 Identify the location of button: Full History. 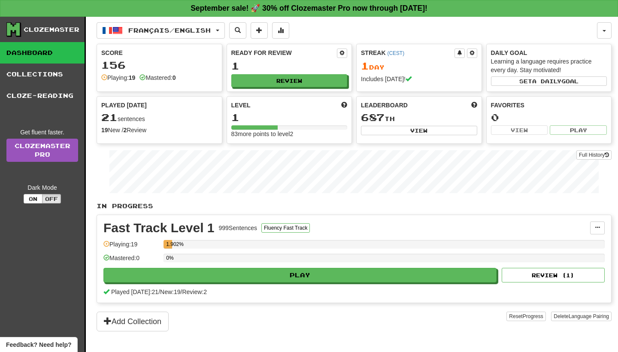
(594, 155).